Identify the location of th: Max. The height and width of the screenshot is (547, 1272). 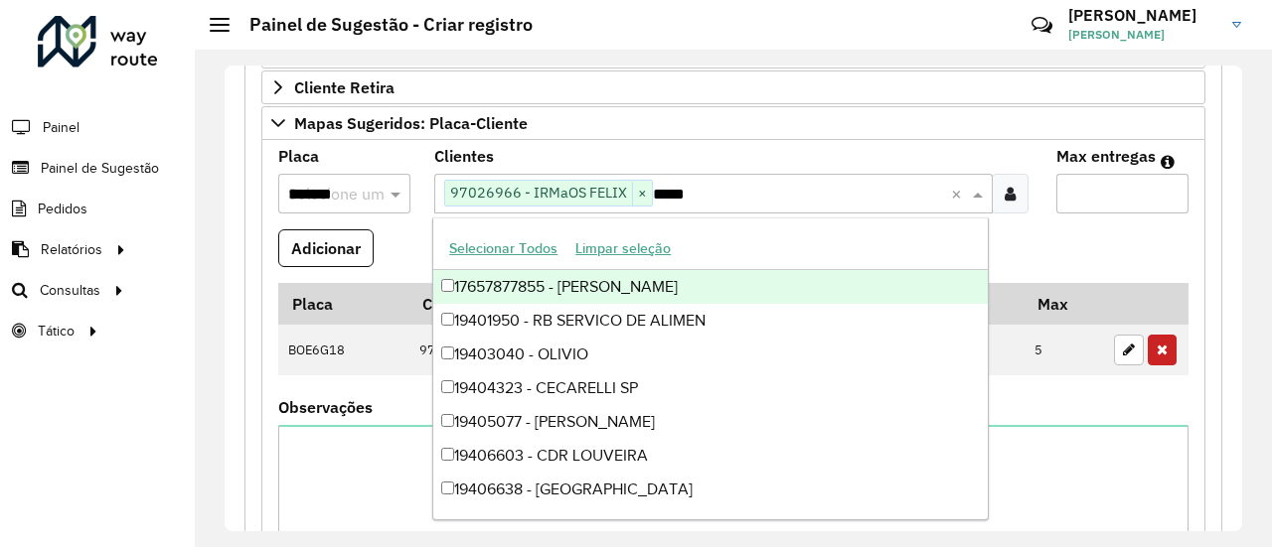
(1064, 304).